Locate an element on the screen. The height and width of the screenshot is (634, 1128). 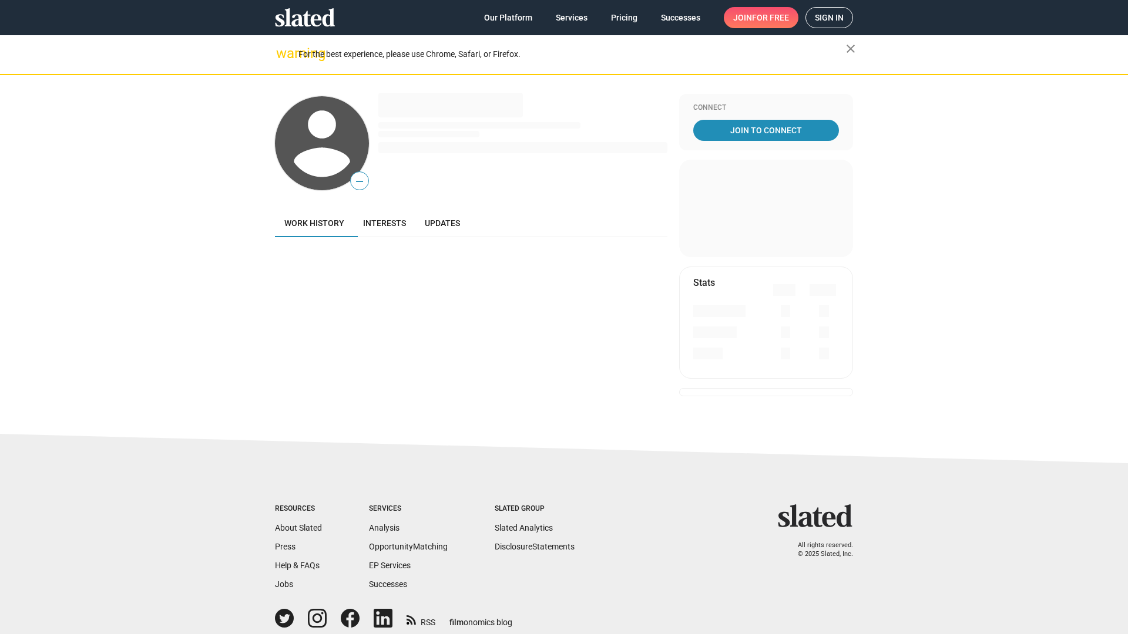
span: Pricing is located at coordinates (624, 18).